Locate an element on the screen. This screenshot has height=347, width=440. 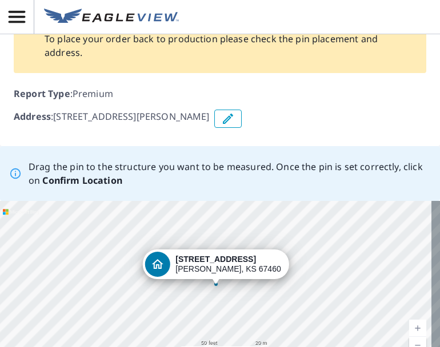
b: Address is located at coordinates (32, 117).